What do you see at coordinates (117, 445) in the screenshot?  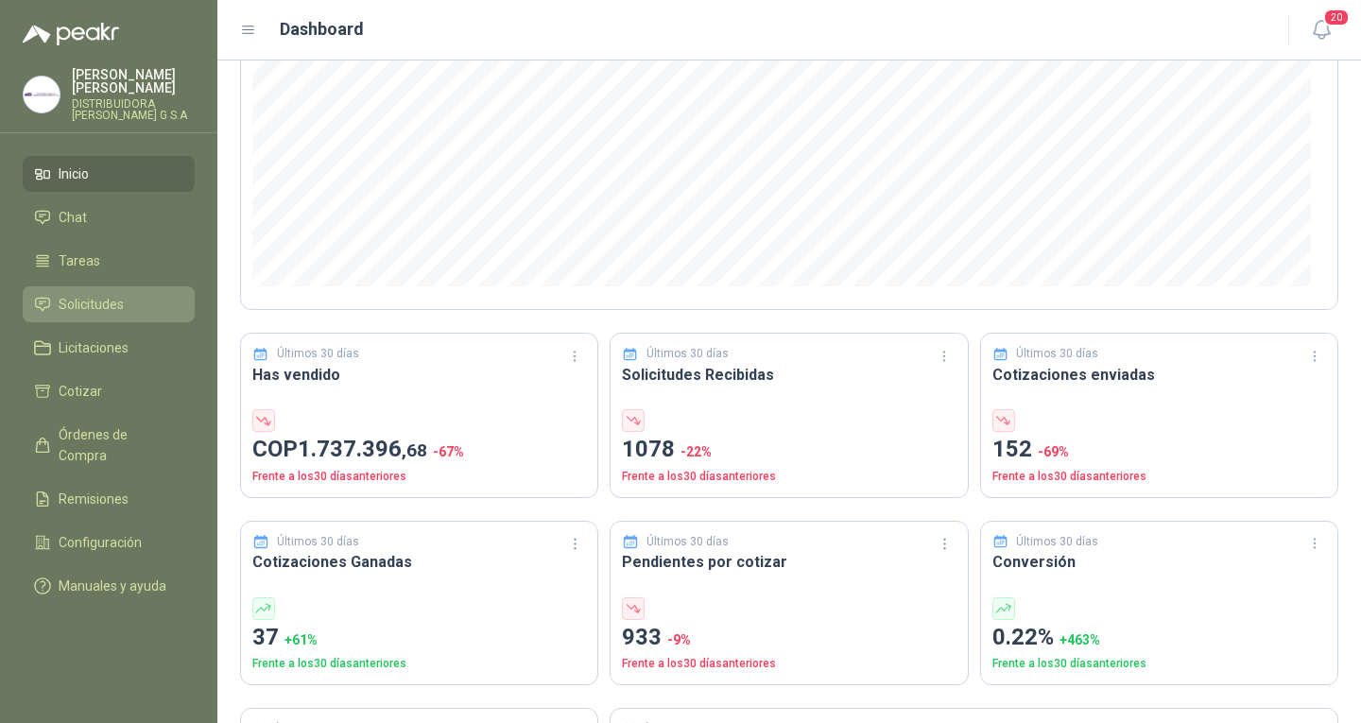 I see `span: Órdenes de Compra` at bounding box center [117, 445].